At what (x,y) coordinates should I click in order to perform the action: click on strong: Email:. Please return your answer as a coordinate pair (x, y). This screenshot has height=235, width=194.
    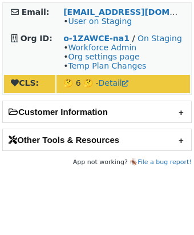
    Looking at the image, I should click on (35, 12).